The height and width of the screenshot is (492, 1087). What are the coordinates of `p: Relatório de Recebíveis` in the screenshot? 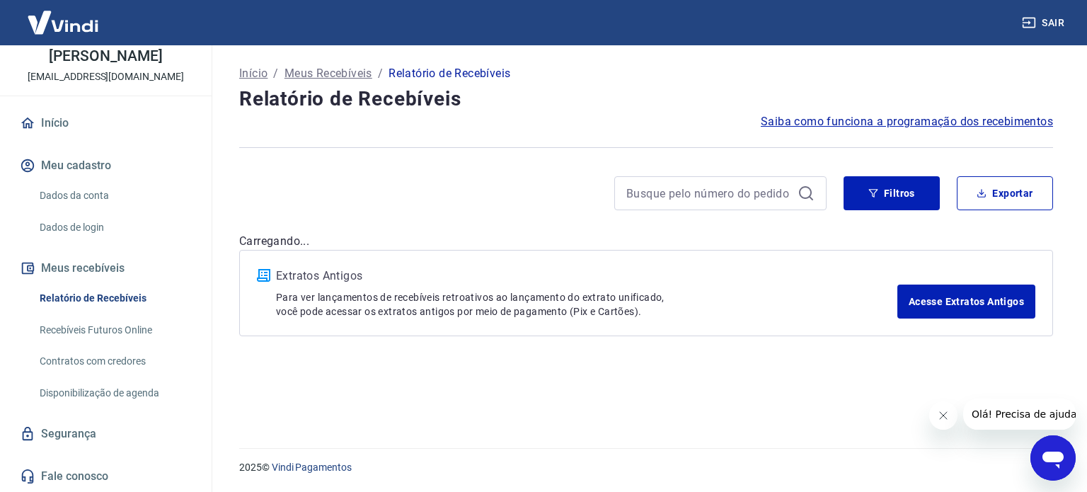 It's located at (449, 74).